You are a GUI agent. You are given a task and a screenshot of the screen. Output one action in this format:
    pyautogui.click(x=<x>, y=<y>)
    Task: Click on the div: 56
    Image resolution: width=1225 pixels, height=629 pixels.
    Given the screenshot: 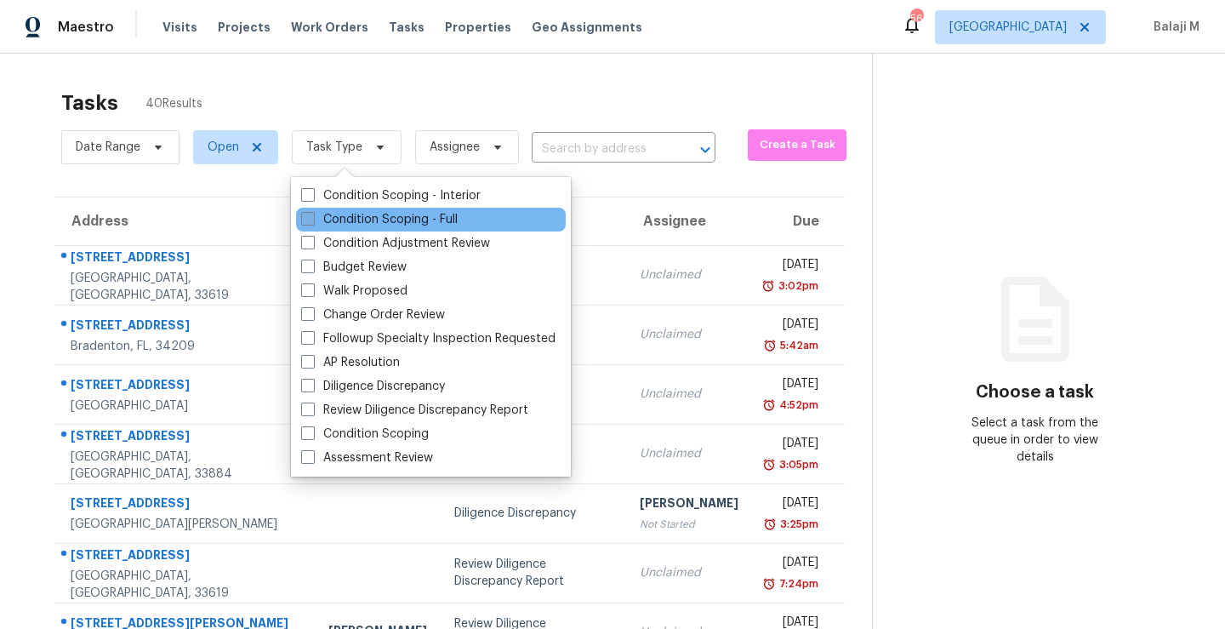 What is the action you would take?
    pyautogui.click(x=916, y=19)
    